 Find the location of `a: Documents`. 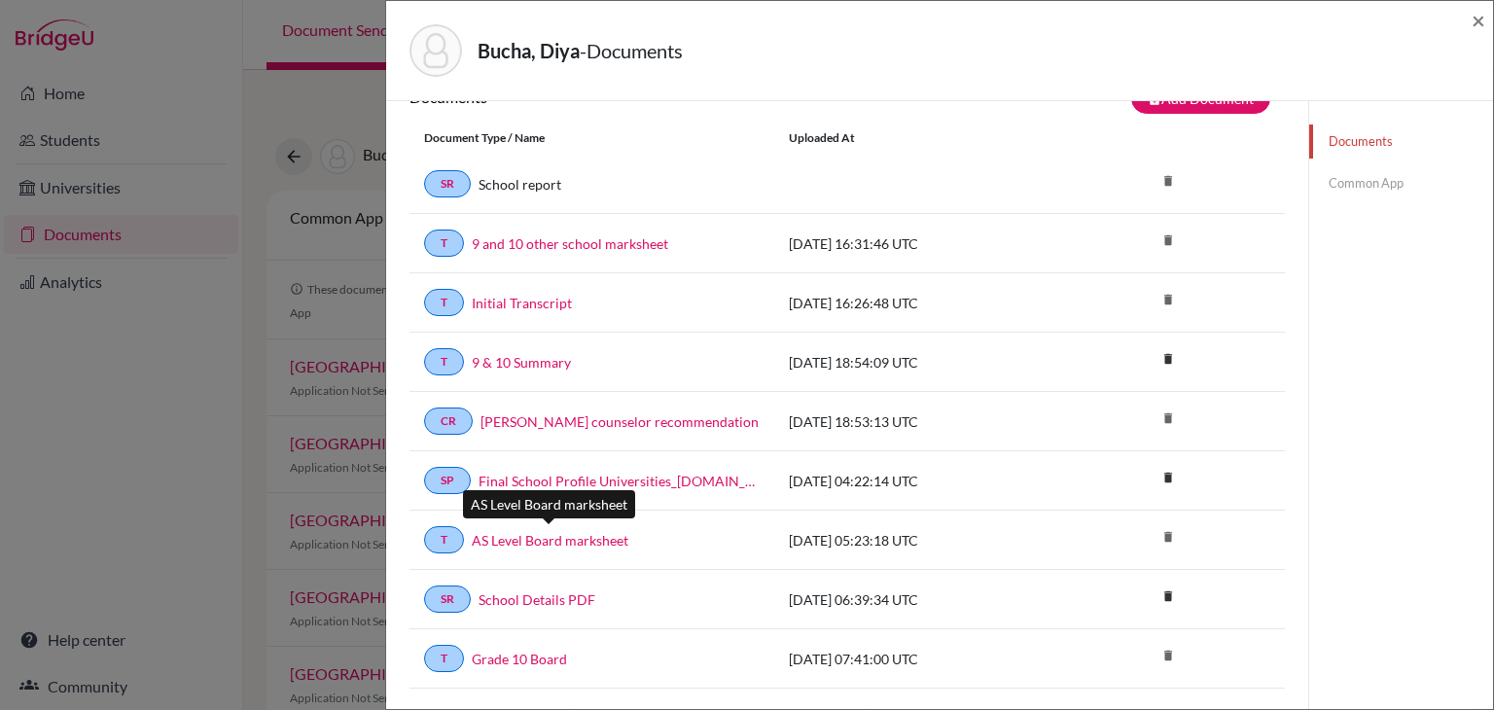

a: Documents is located at coordinates (1401, 141).